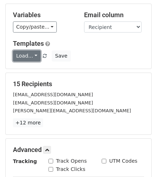 The height and width of the screenshot is (177, 157). Describe the element at coordinates (114, 15) in the screenshot. I see `h5: Email column` at that location.